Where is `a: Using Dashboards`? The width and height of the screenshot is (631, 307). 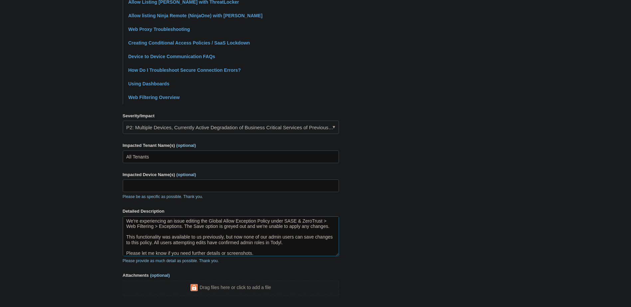 a: Using Dashboards is located at coordinates (149, 84).